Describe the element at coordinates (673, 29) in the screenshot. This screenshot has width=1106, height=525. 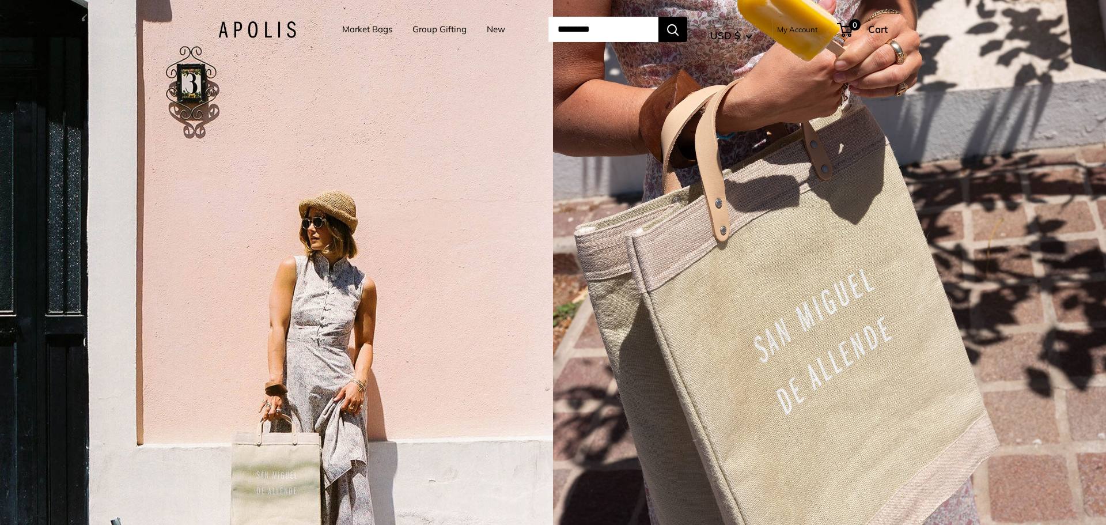
I see `button: Search` at that location.